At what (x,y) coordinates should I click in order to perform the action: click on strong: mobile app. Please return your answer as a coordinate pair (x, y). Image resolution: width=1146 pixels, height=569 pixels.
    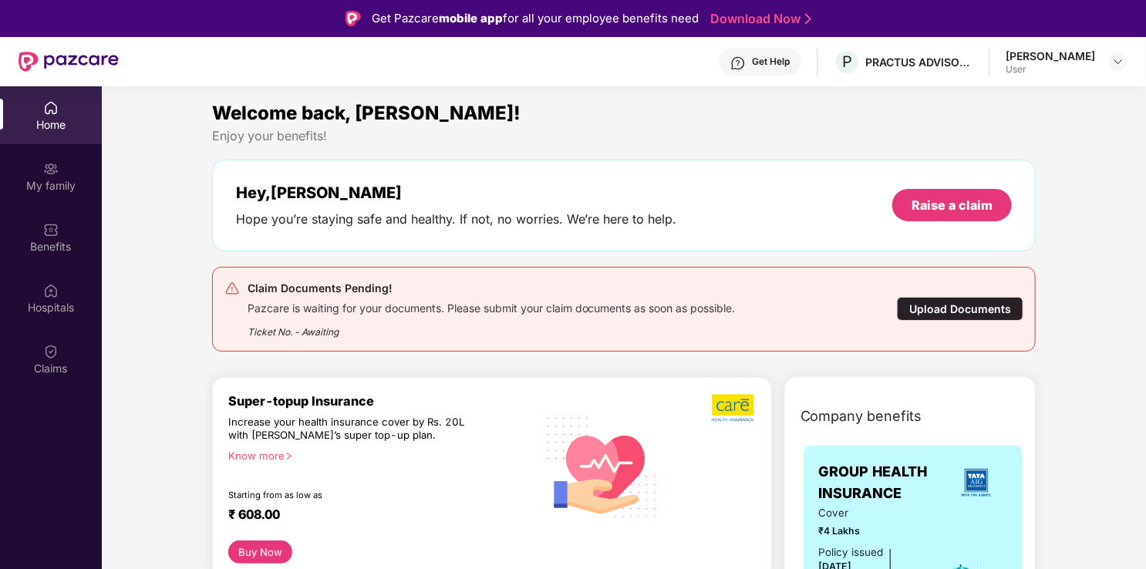
    Looking at the image, I should click on (471, 18).